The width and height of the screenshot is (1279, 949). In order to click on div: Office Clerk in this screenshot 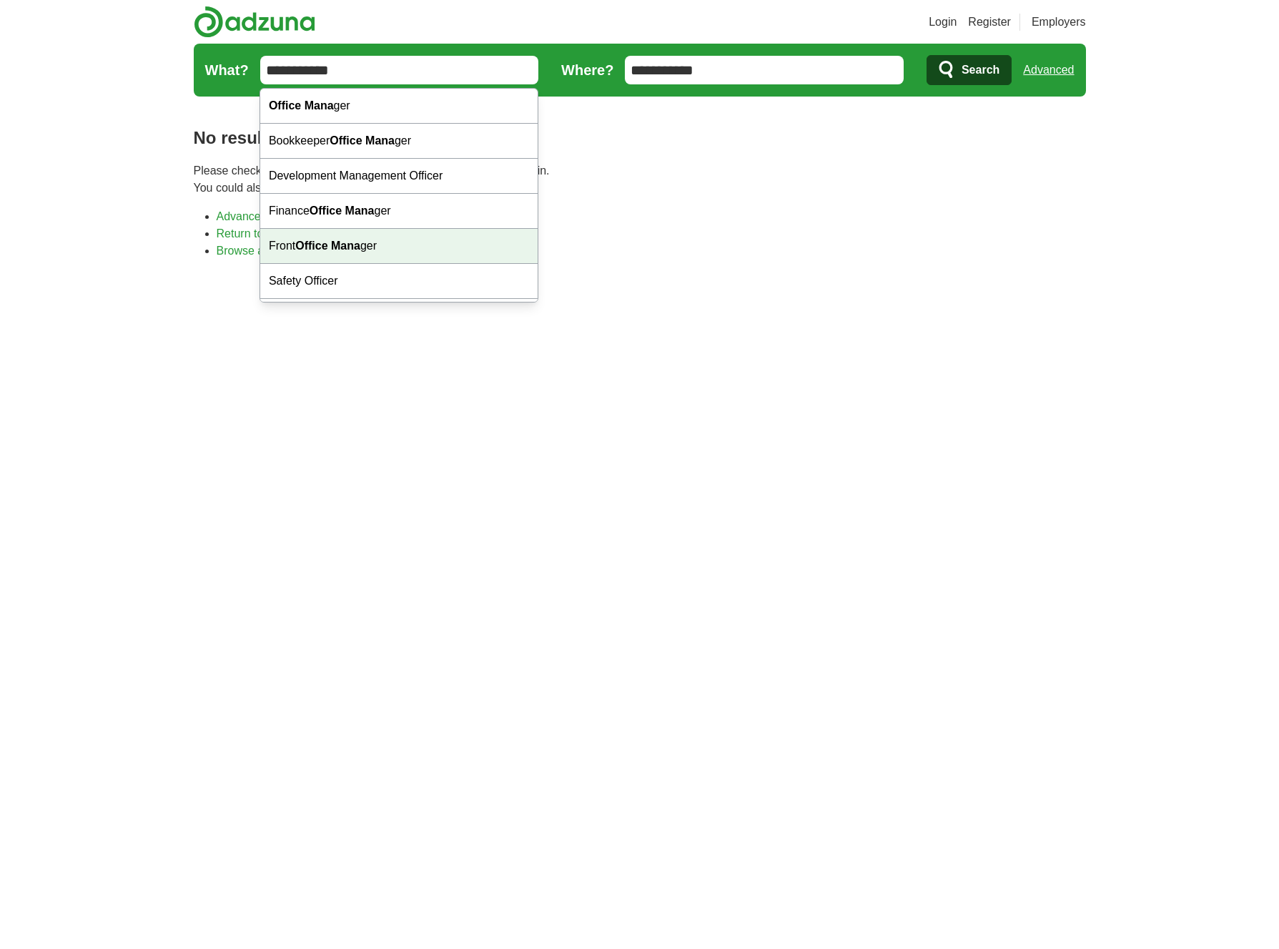, I will do `click(399, 316)`.